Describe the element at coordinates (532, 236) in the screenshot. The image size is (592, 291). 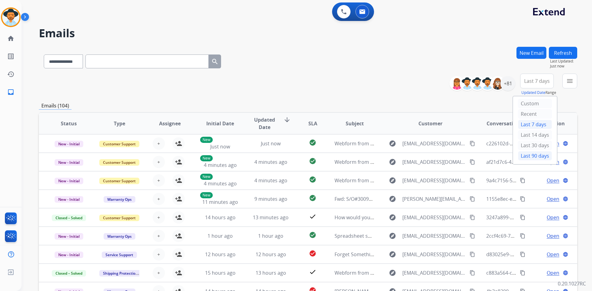
I see `span: 2ccf4c69-74c2-45c9-bd3a-2ad09421cf87` at that location.